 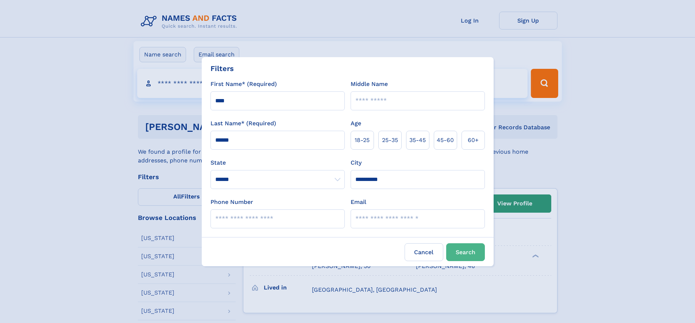 What do you see at coordinates (369, 84) in the screenshot?
I see `label: Middle Name` at bounding box center [369, 84].